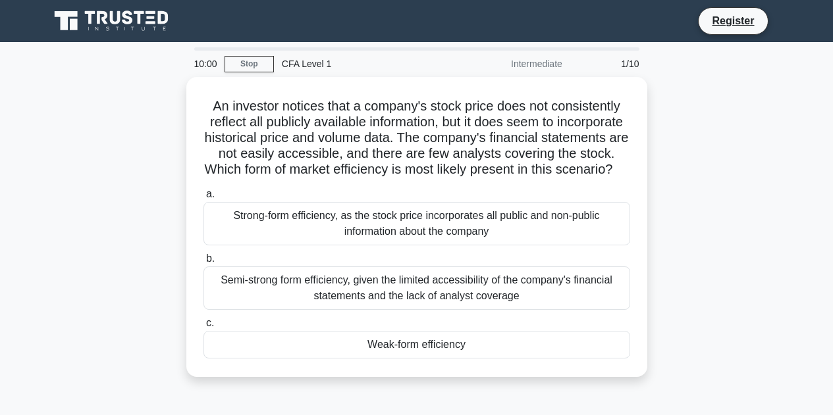  Describe the element at coordinates (417, 224) in the screenshot. I see `div: Strong-form efficiency, as the stock price incorporates all public and non-public information abo...` at that location.